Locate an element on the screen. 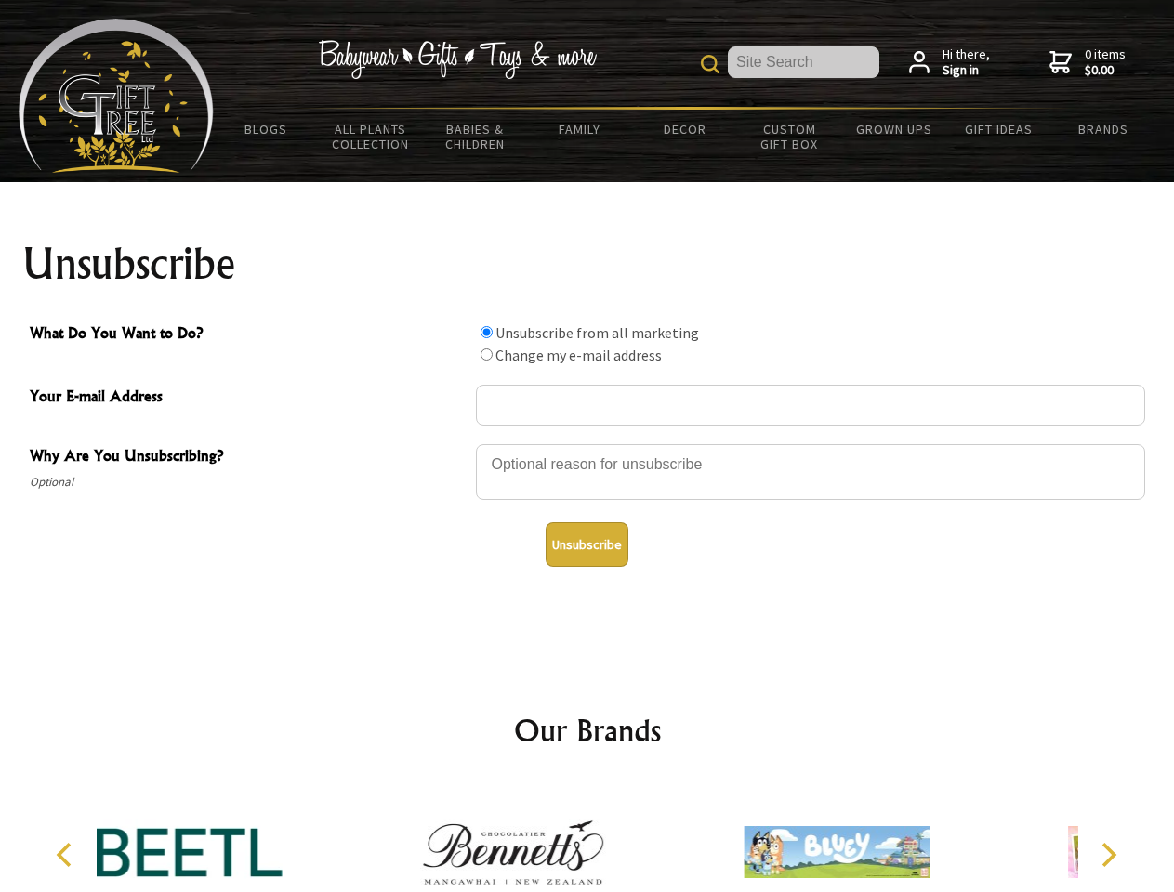  a: Gift Ideas is located at coordinates (998, 129).